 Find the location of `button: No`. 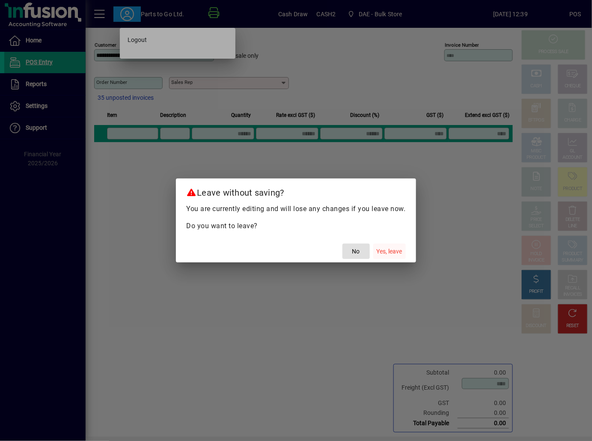

button: No is located at coordinates (356, 251).